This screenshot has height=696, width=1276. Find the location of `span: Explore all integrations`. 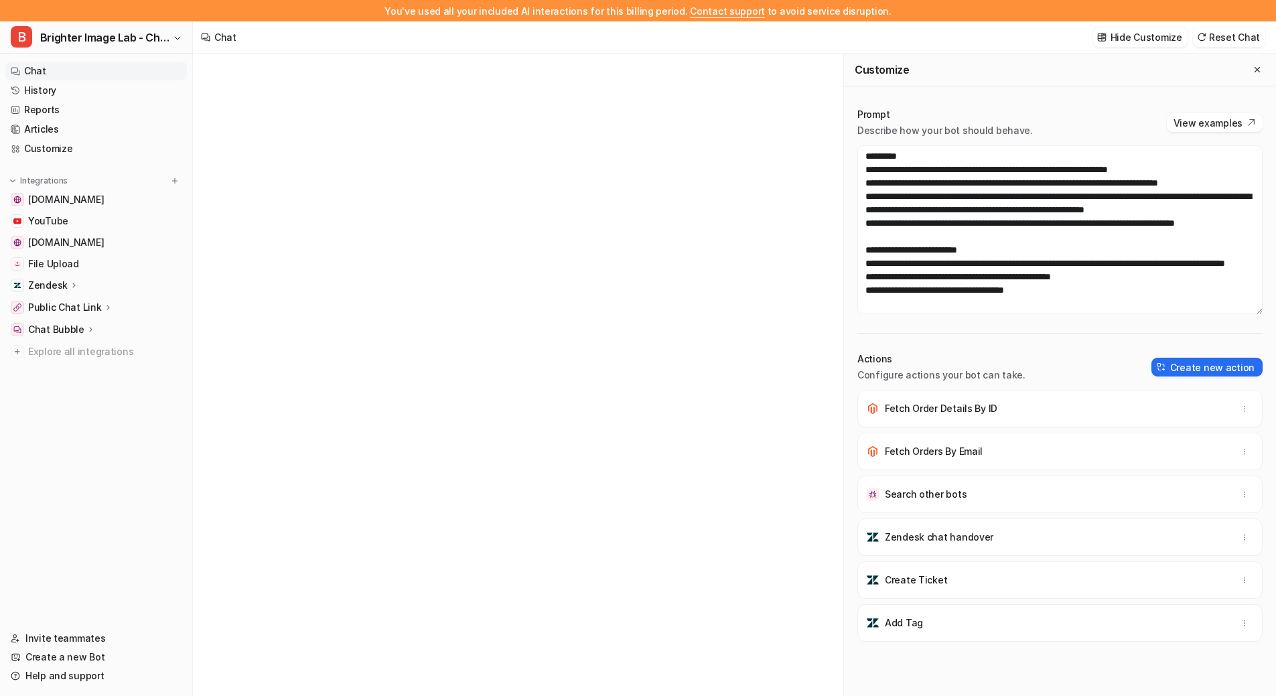

span: Explore all integrations is located at coordinates (104, 352).